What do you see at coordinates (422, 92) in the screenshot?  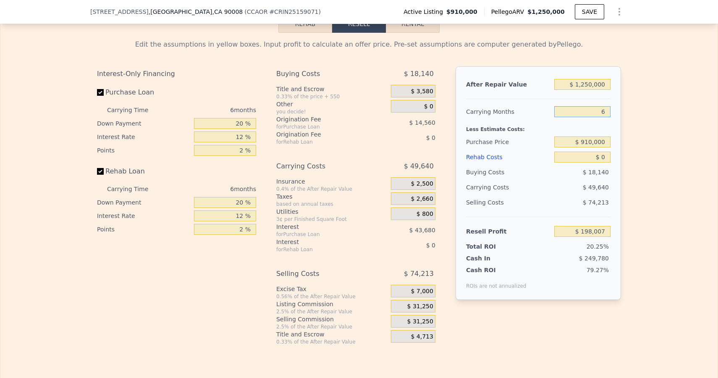 I see `span: $ 3,580` at bounding box center [422, 92].